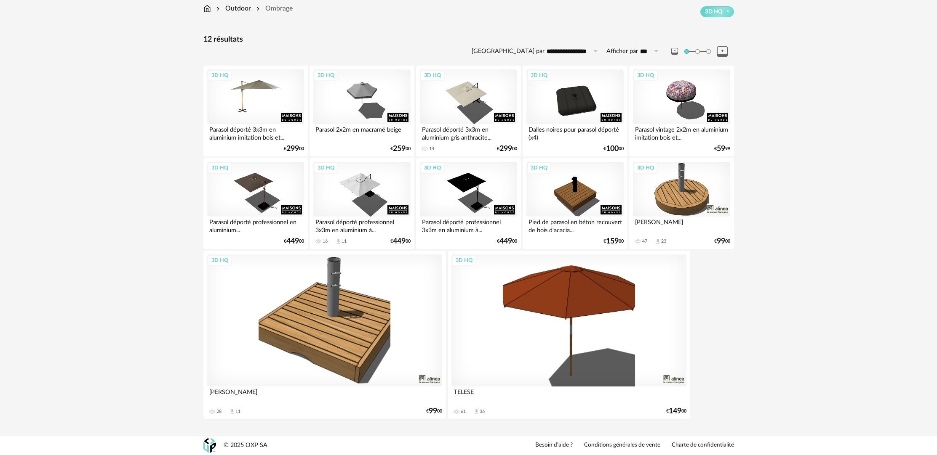  I want to click on img: OXP, so click(210, 446).